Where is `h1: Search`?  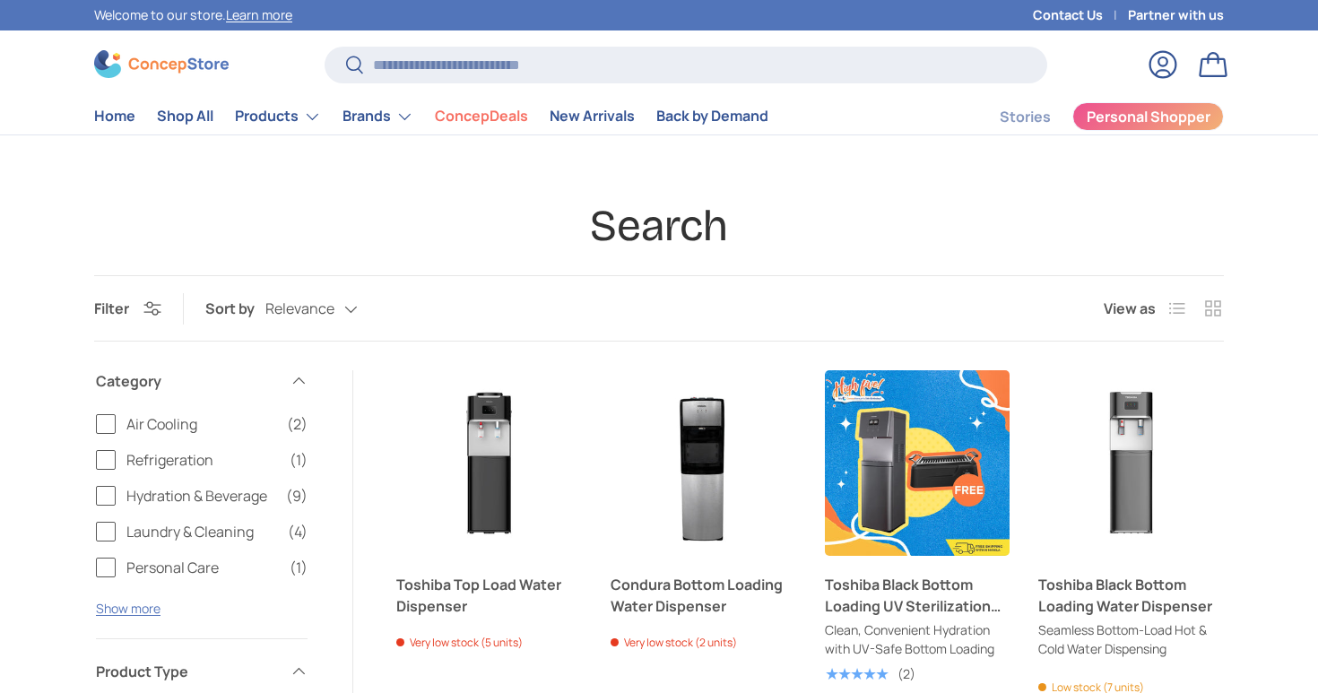
h1: Search is located at coordinates (659, 226).